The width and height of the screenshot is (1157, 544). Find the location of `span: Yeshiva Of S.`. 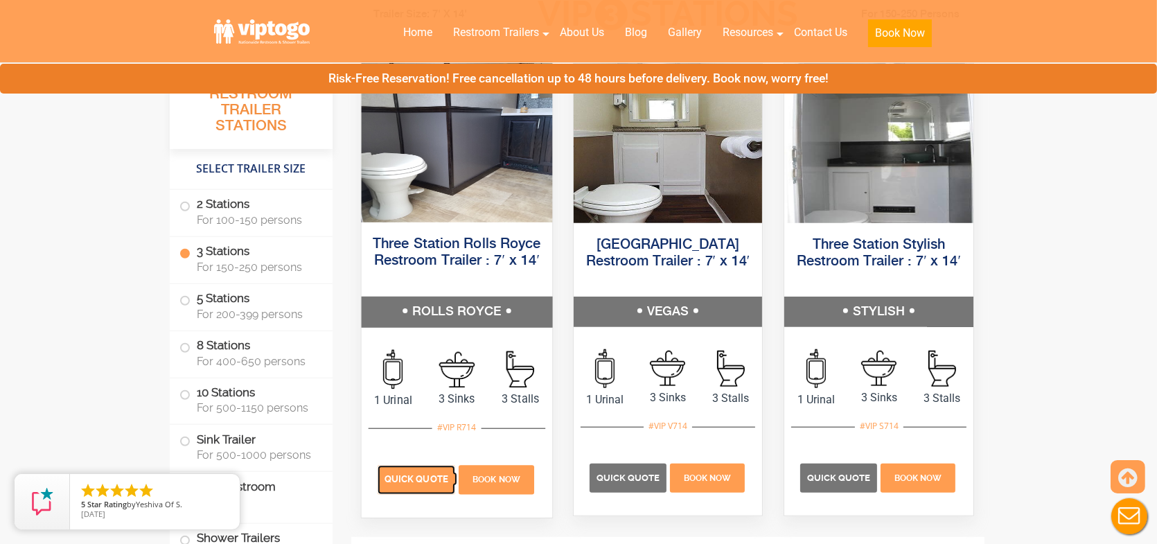

span: Yeshiva Of S. is located at coordinates (159, 503).